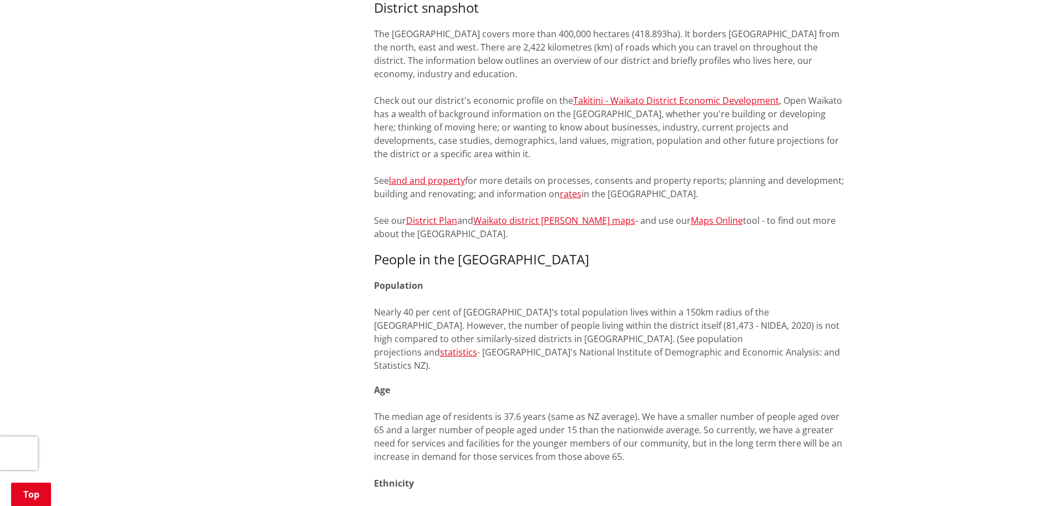 This screenshot has height=506, width=1057. Describe the element at coordinates (676, 100) in the screenshot. I see `a: Takitini - Waikato District Economic Development` at that location.